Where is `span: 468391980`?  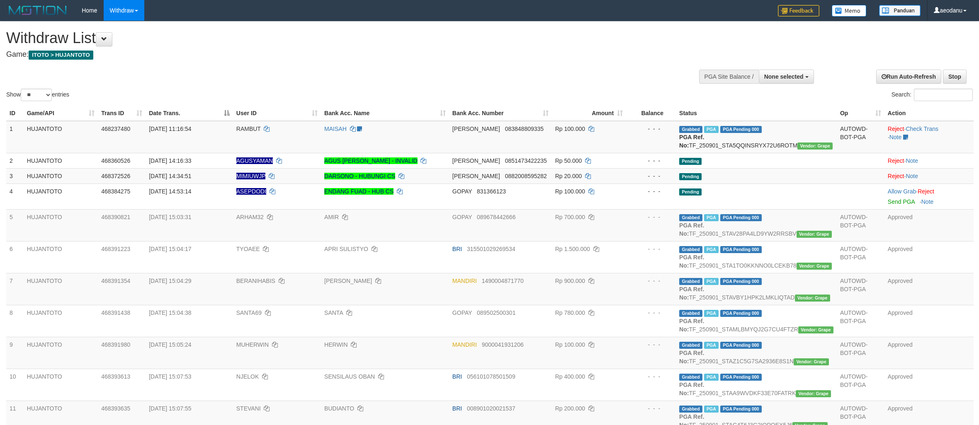 span: 468391980 is located at coordinates (116, 345).